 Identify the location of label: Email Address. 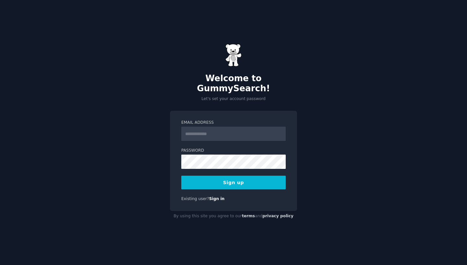
(233, 123).